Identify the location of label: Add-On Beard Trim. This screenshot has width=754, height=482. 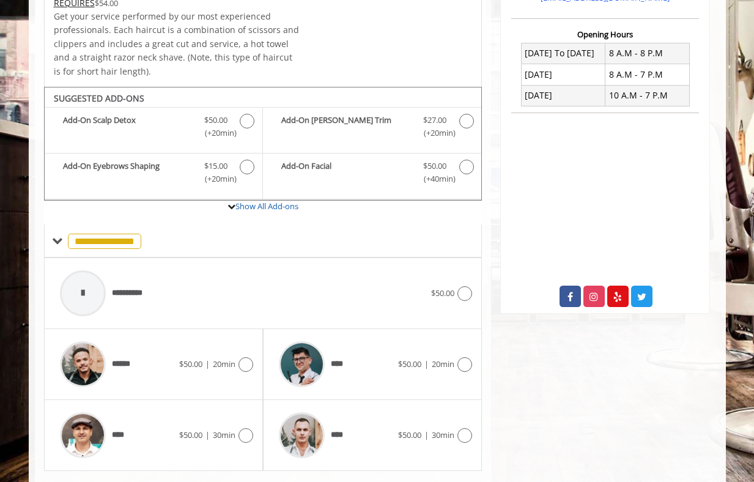
(372, 128).